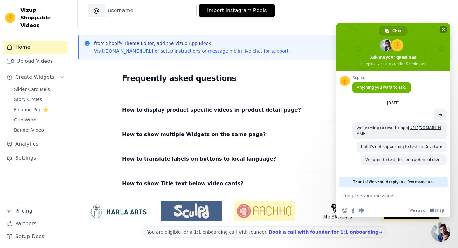  I want to click on textarea: Compose your message..., so click(386, 195).